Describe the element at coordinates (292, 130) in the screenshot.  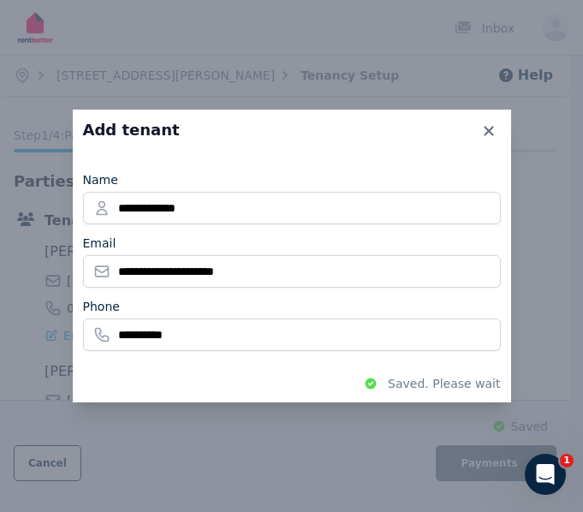
I see `h3: Add tenant` at that location.